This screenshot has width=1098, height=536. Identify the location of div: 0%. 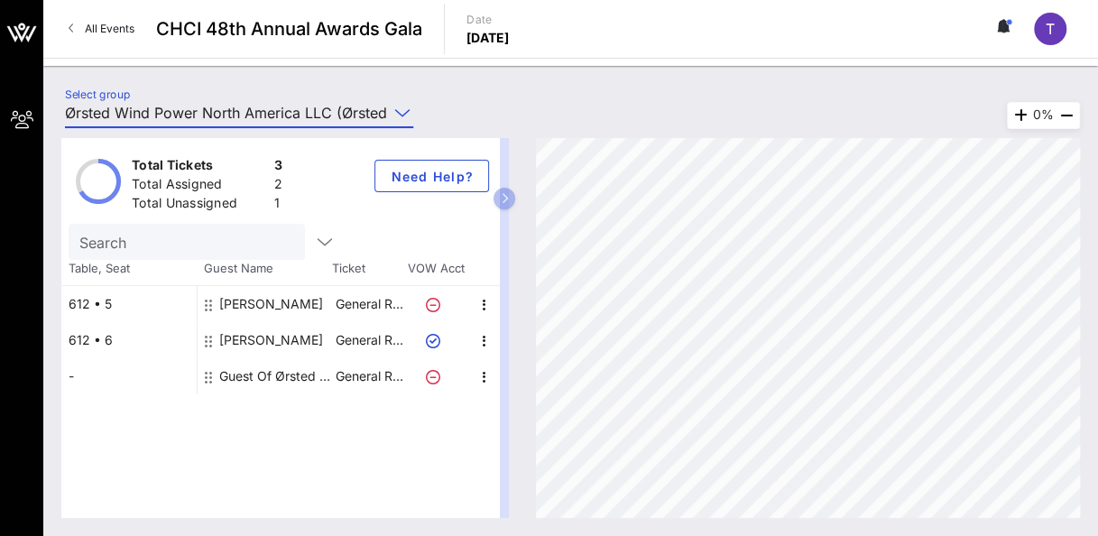
(1043, 115).